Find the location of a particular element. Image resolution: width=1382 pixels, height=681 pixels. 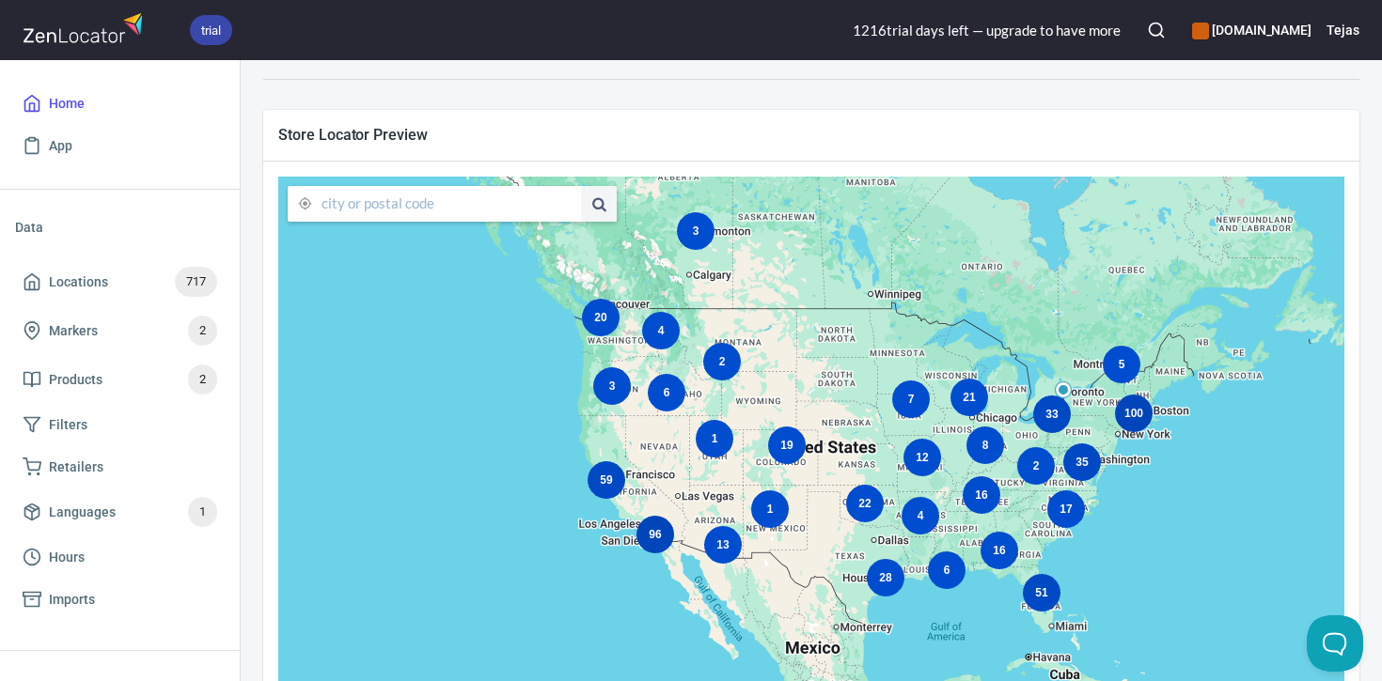

a: Filters is located at coordinates (119, 425).